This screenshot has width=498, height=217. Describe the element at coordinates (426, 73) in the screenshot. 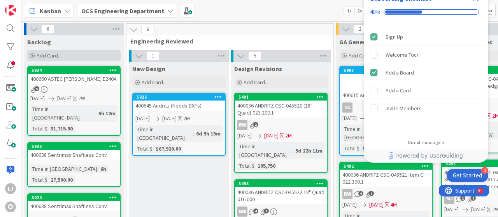

I see `div: Add a Board is complete.` at that location.